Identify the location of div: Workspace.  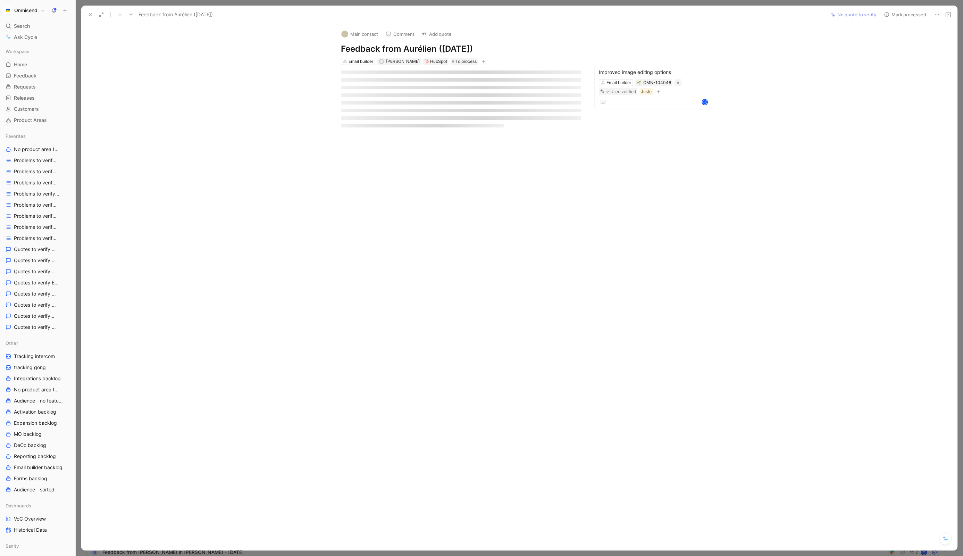
(37, 51).